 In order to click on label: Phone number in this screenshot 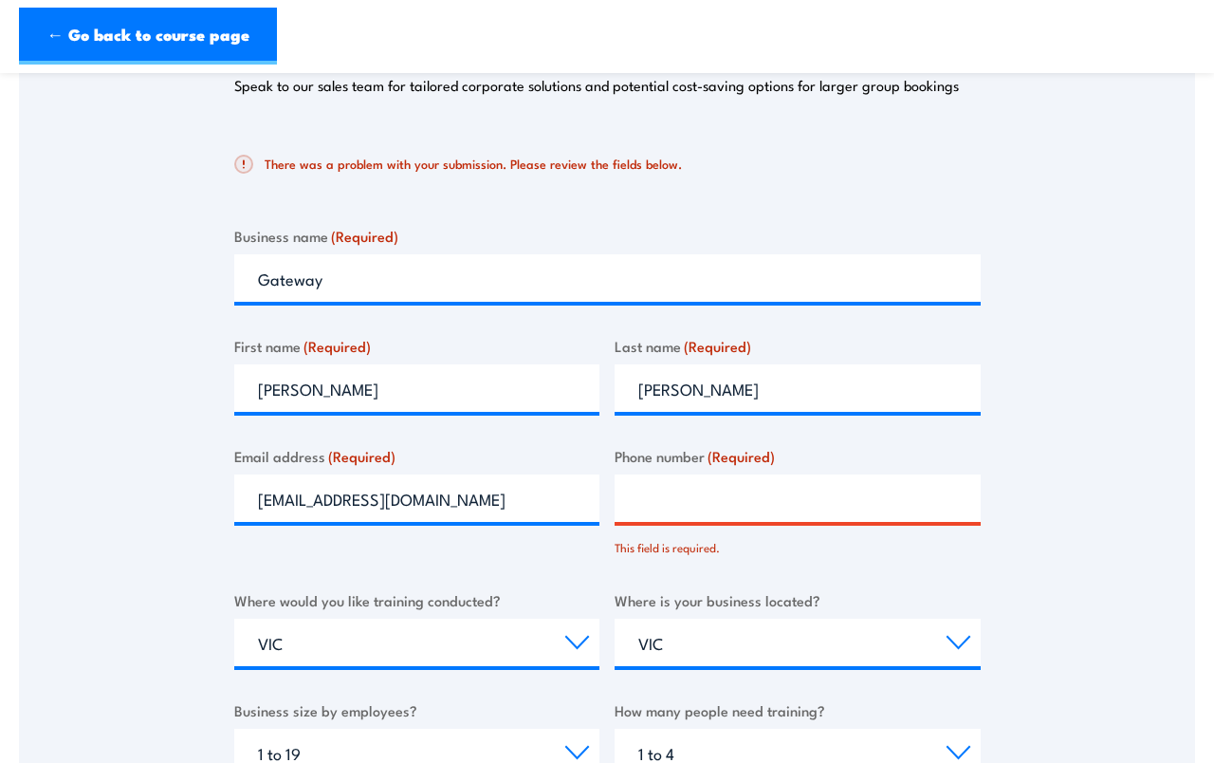, I will do `click(798, 455)`.